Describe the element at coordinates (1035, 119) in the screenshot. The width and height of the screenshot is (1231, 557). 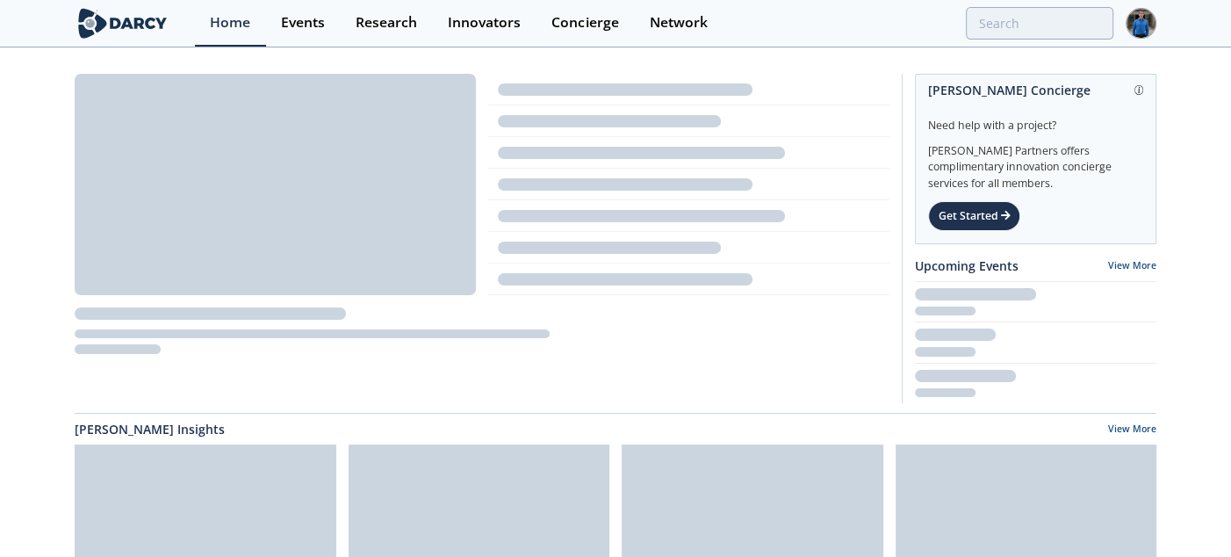
I see `div: Need help with a project?` at that location.